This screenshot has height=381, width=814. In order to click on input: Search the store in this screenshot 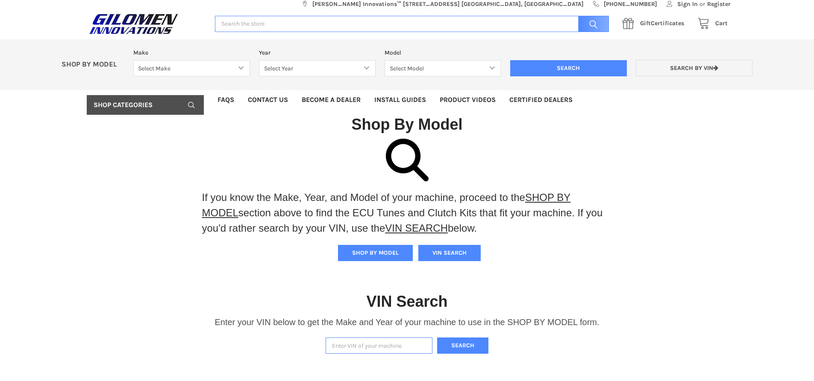, I will do `click(412, 24)`.